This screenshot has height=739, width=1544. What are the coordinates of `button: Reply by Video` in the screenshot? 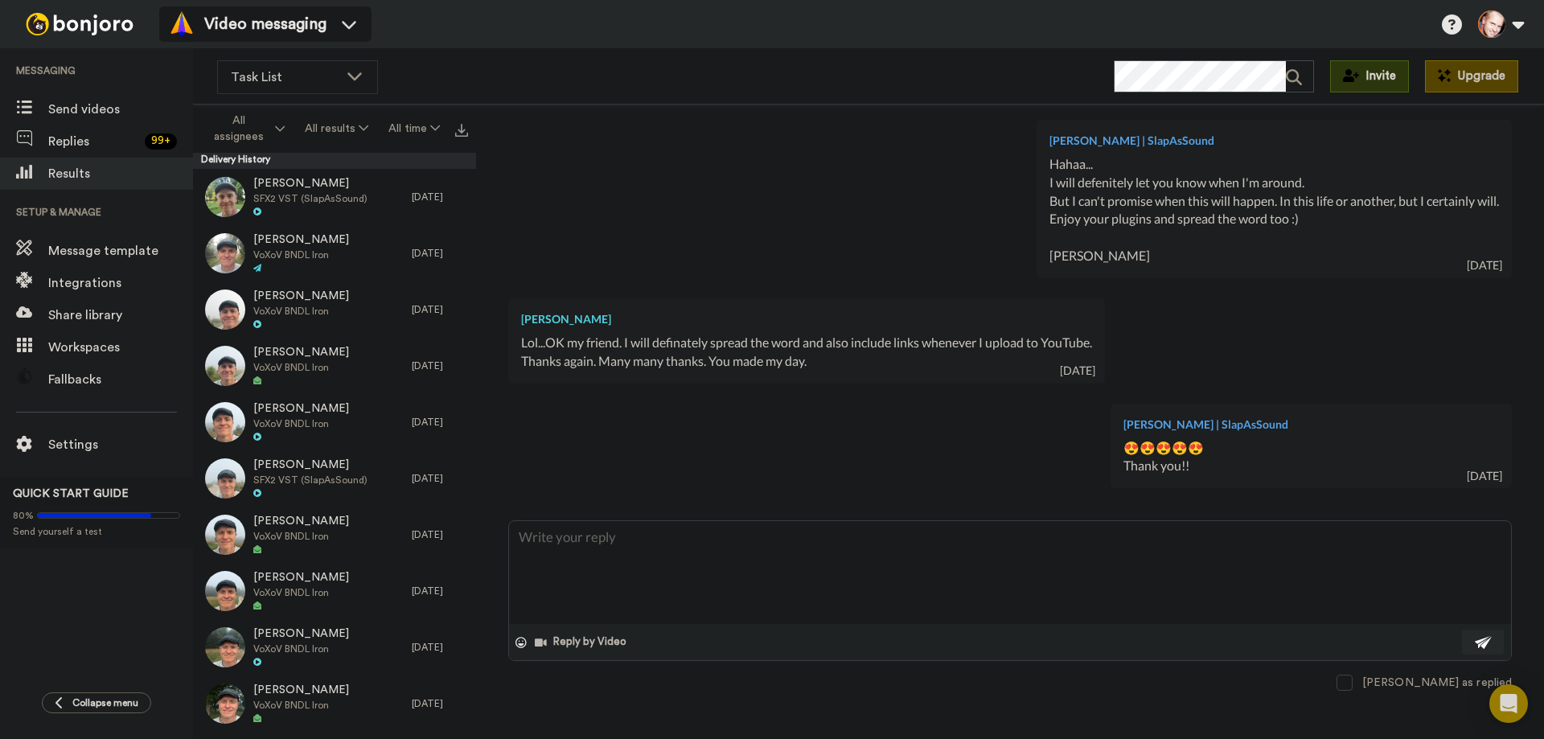 It's located at (582, 643).